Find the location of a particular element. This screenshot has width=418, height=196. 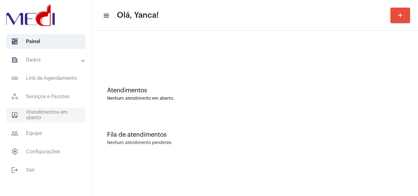

span: Serviços e Pacotes is located at coordinates (46, 97).